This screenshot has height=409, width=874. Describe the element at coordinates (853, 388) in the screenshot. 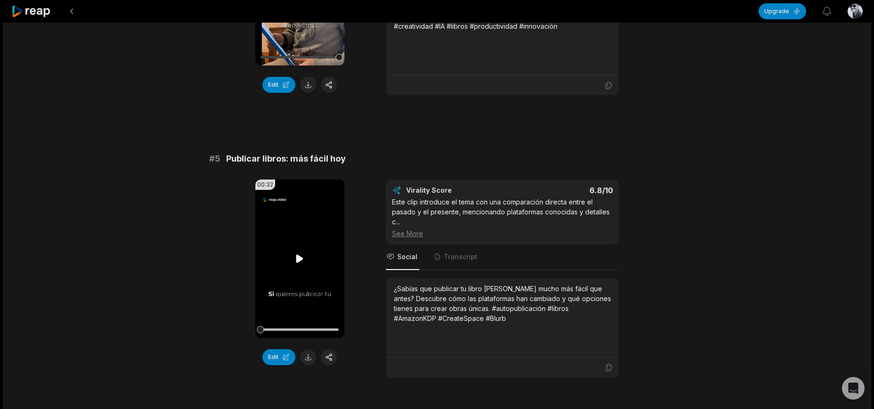

I see `div: Open Intercom Messenger` at that location.